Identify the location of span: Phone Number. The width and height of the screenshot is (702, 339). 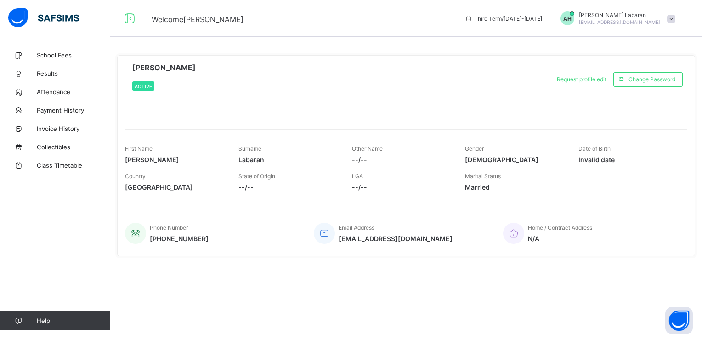
(169, 228).